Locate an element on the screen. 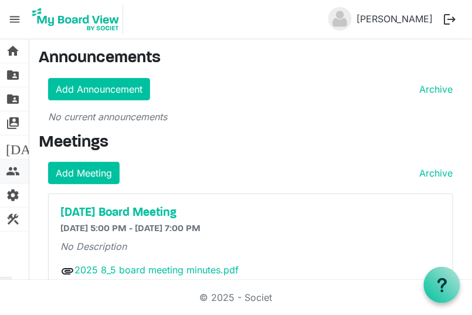  h3: Announcements is located at coordinates (250, 59).